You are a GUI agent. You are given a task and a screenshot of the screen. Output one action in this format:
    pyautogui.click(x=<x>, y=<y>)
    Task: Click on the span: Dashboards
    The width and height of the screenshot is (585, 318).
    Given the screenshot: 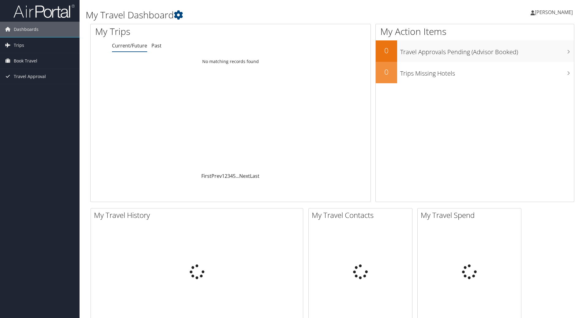 What is the action you would take?
    pyautogui.click(x=26, y=29)
    